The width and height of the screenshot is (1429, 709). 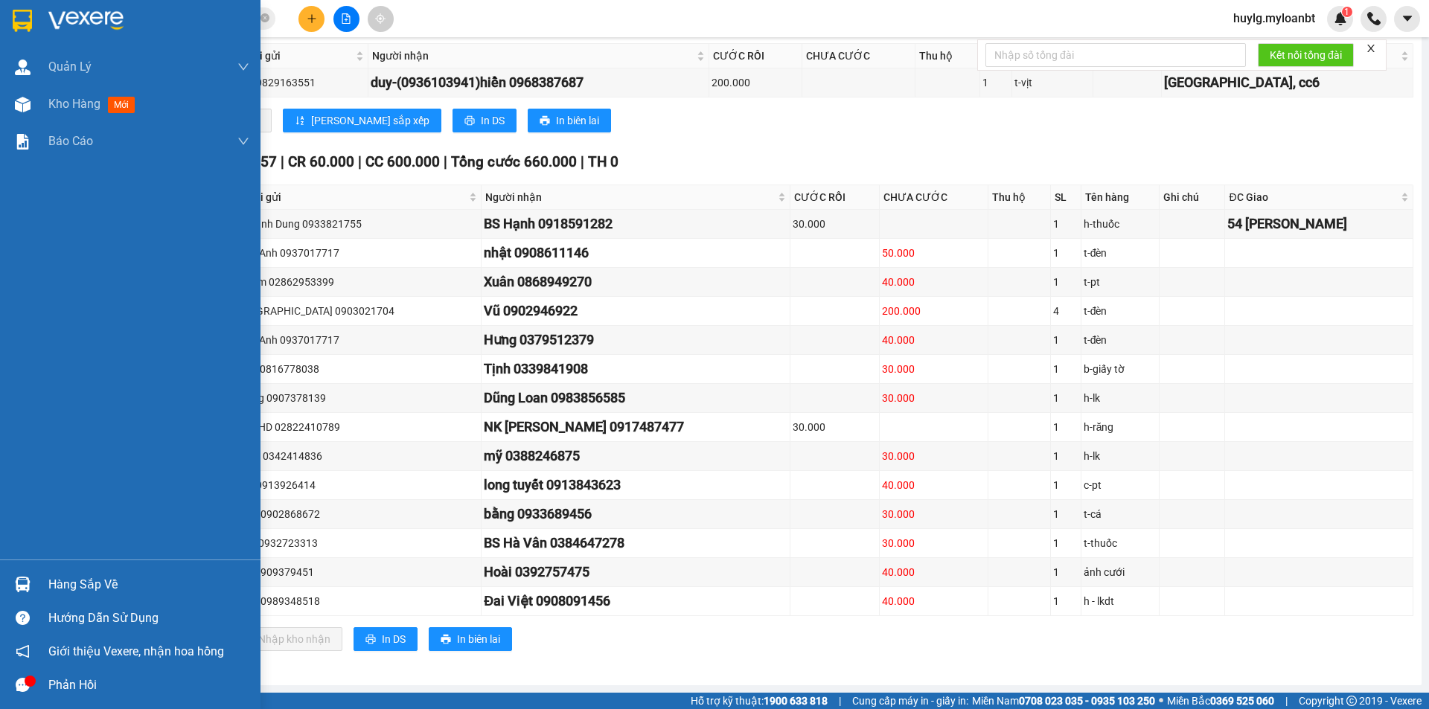 What do you see at coordinates (1407, 19) in the screenshot?
I see `span: caret-down` at bounding box center [1407, 19].